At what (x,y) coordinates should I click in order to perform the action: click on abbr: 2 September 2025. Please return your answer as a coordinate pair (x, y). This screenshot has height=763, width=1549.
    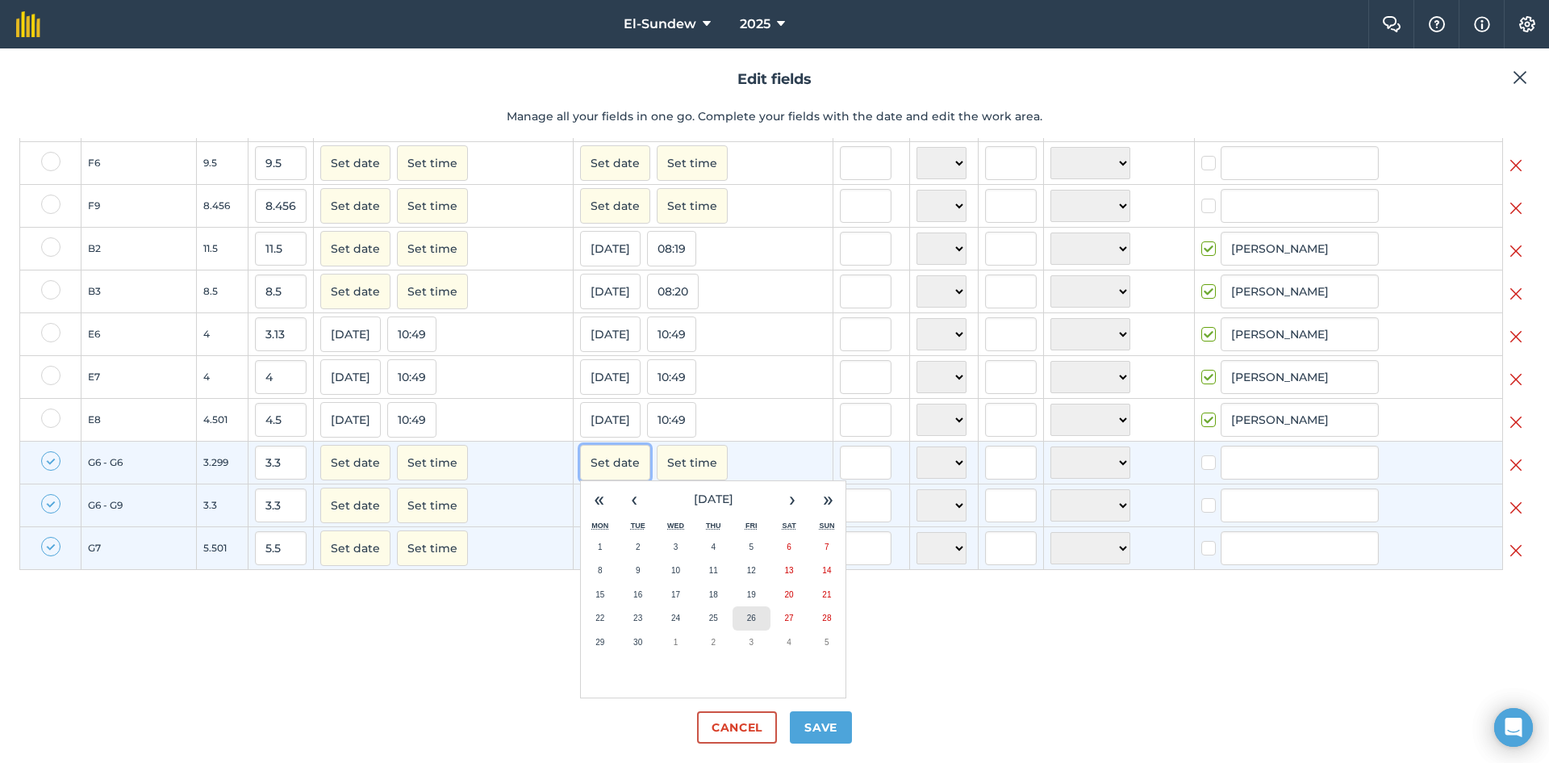
    Looking at the image, I should click on (638, 546).